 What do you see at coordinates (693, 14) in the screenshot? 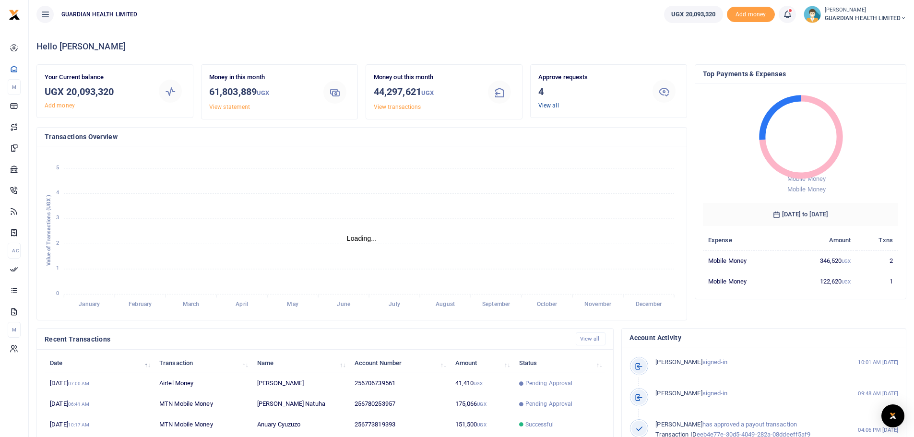
I see `li: Wallet ballance` at bounding box center [693, 14].